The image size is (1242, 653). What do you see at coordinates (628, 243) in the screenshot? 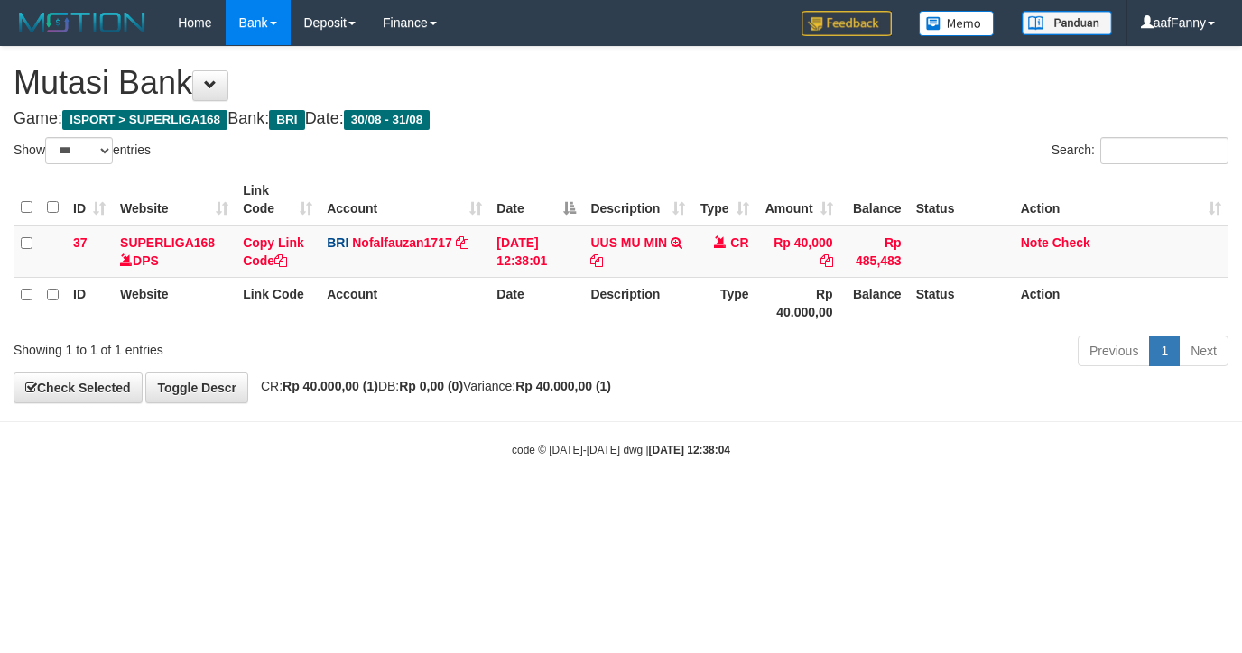
I see `a: UUS MU MIN` at bounding box center [628, 243].